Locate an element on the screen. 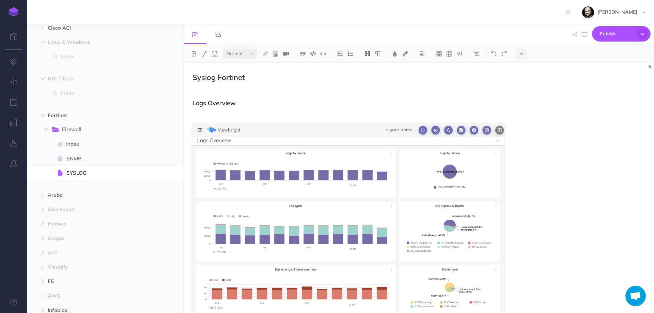  img: Italic button is located at coordinates (204, 54).